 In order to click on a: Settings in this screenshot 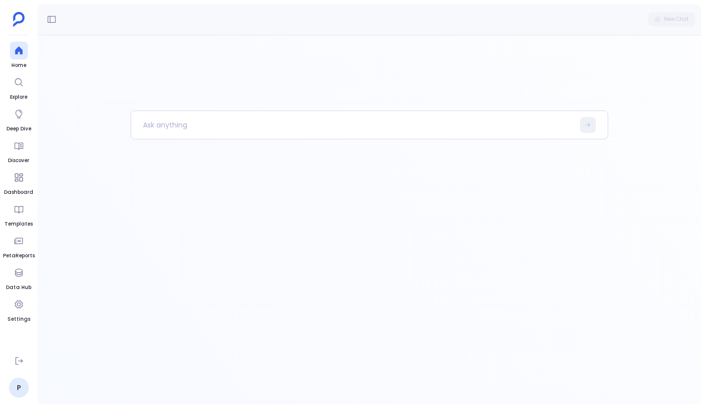, I will do `click(19, 310)`.